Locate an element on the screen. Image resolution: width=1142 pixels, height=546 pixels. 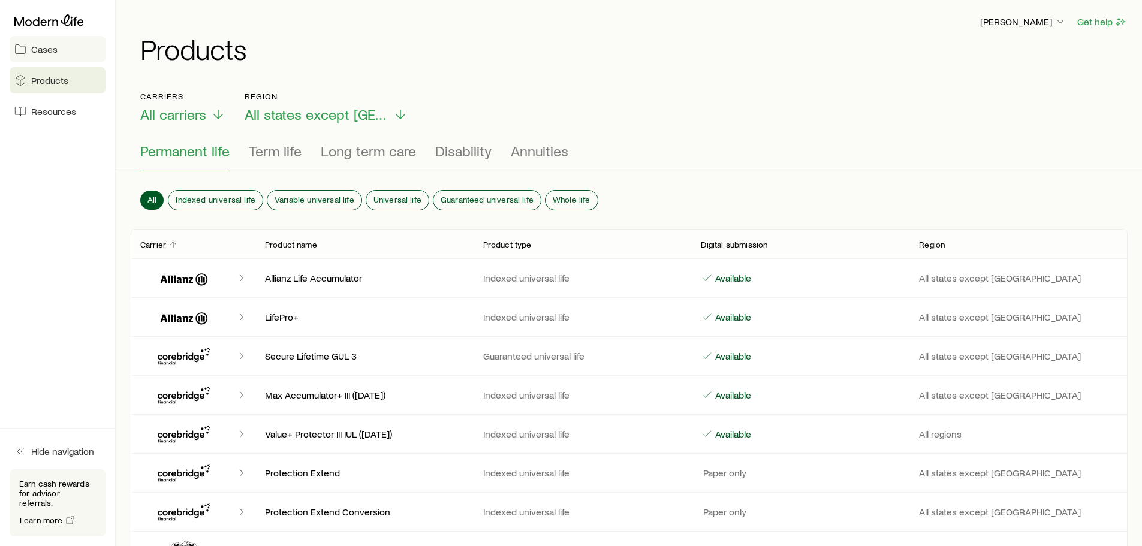
span: Variable universal life is located at coordinates (314, 200).